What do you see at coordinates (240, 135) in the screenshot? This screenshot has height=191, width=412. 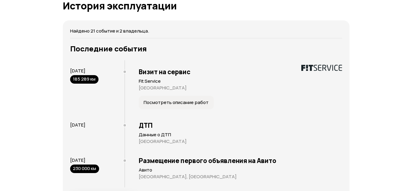 I see `p: Данные о ДТП` at bounding box center [240, 135].